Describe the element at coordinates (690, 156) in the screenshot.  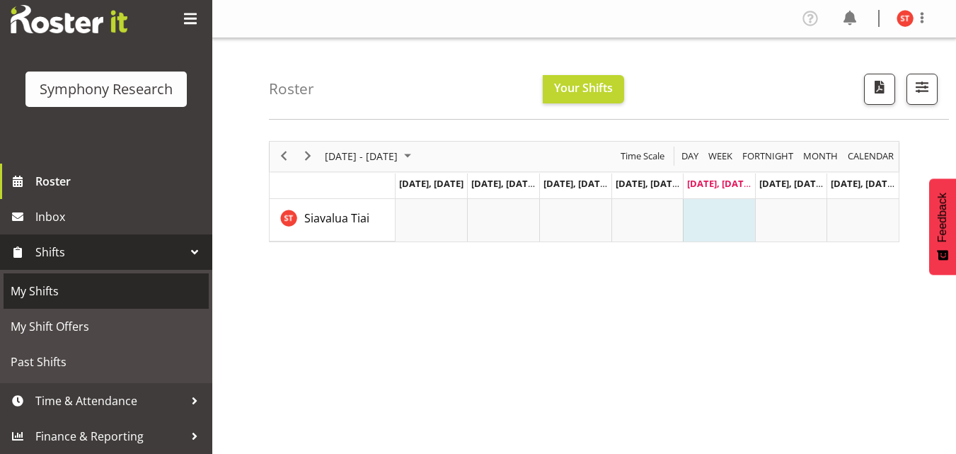
I see `button: Timeline Day` at that location.